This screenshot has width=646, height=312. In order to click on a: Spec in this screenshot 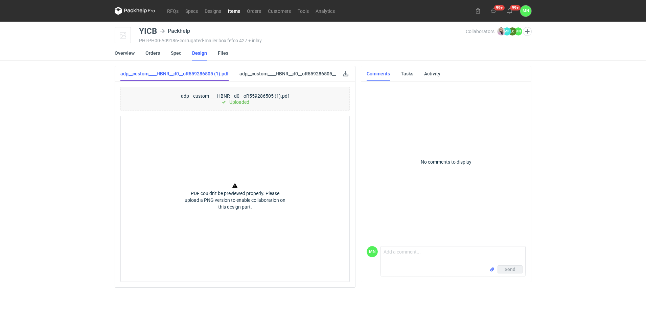, I will do `click(176, 53)`.